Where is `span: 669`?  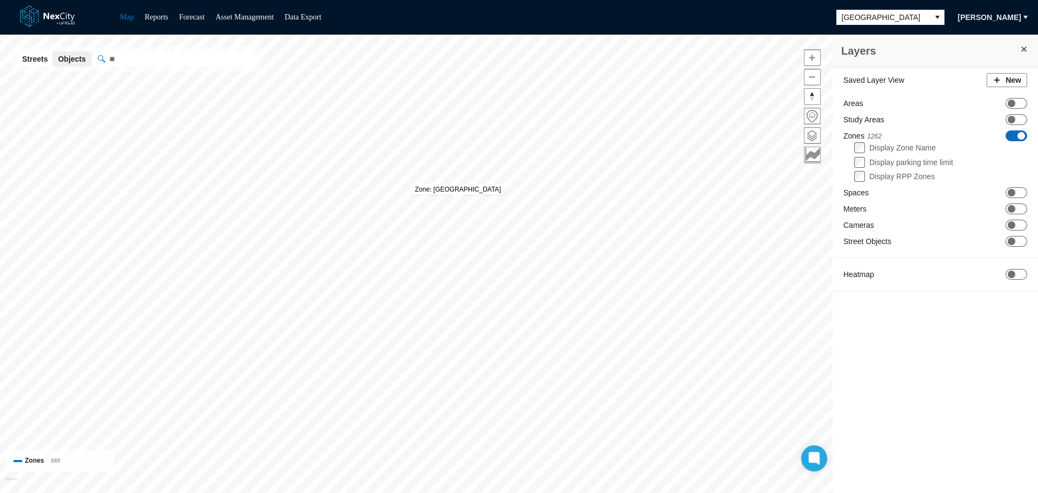 span: 669 is located at coordinates (55, 460).